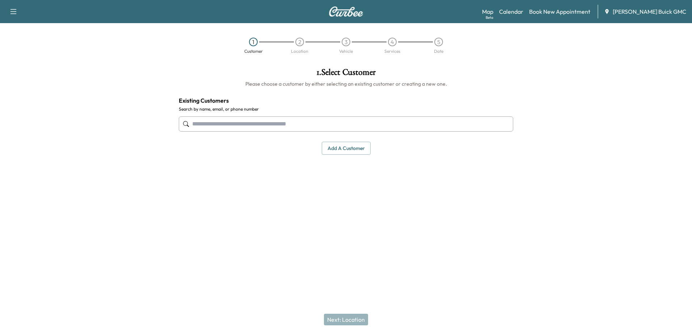  Describe the element at coordinates (300, 42) in the screenshot. I see `div: 2` at that location.